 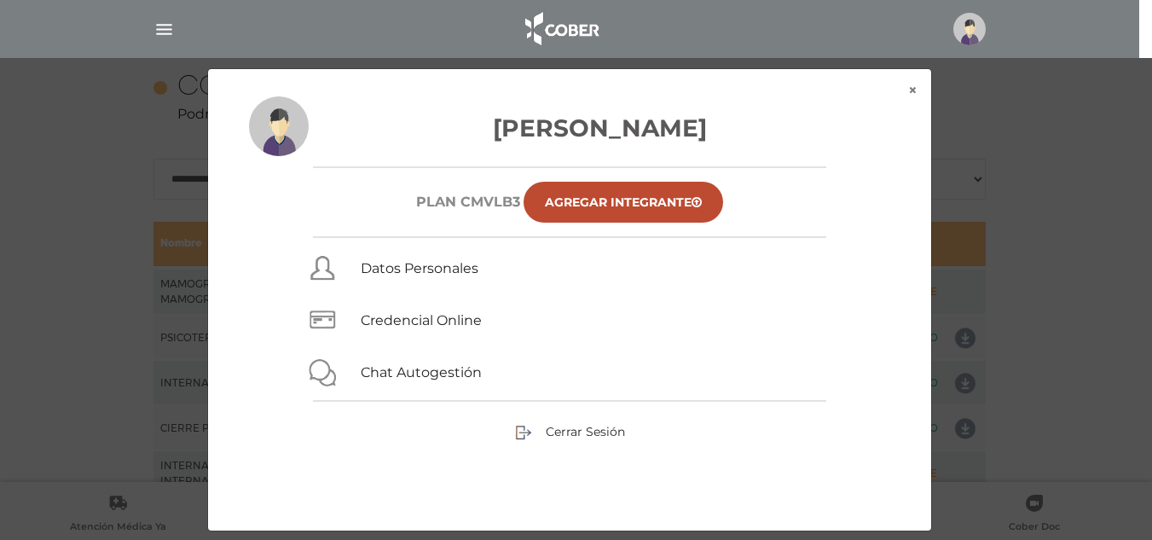 I want to click on span: Cerrar Sesión, so click(x=585, y=431).